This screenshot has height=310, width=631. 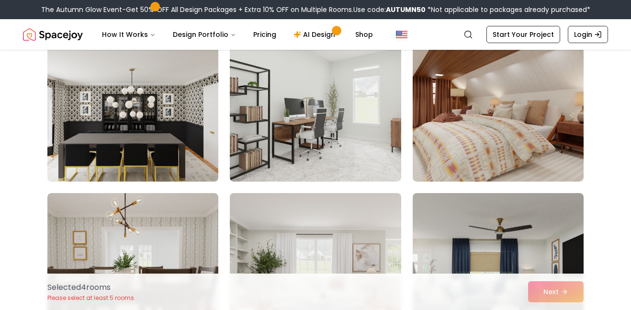 What do you see at coordinates (316, 34) in the screenshot?
I see `nav: Global` at bounding box center [316, 34].